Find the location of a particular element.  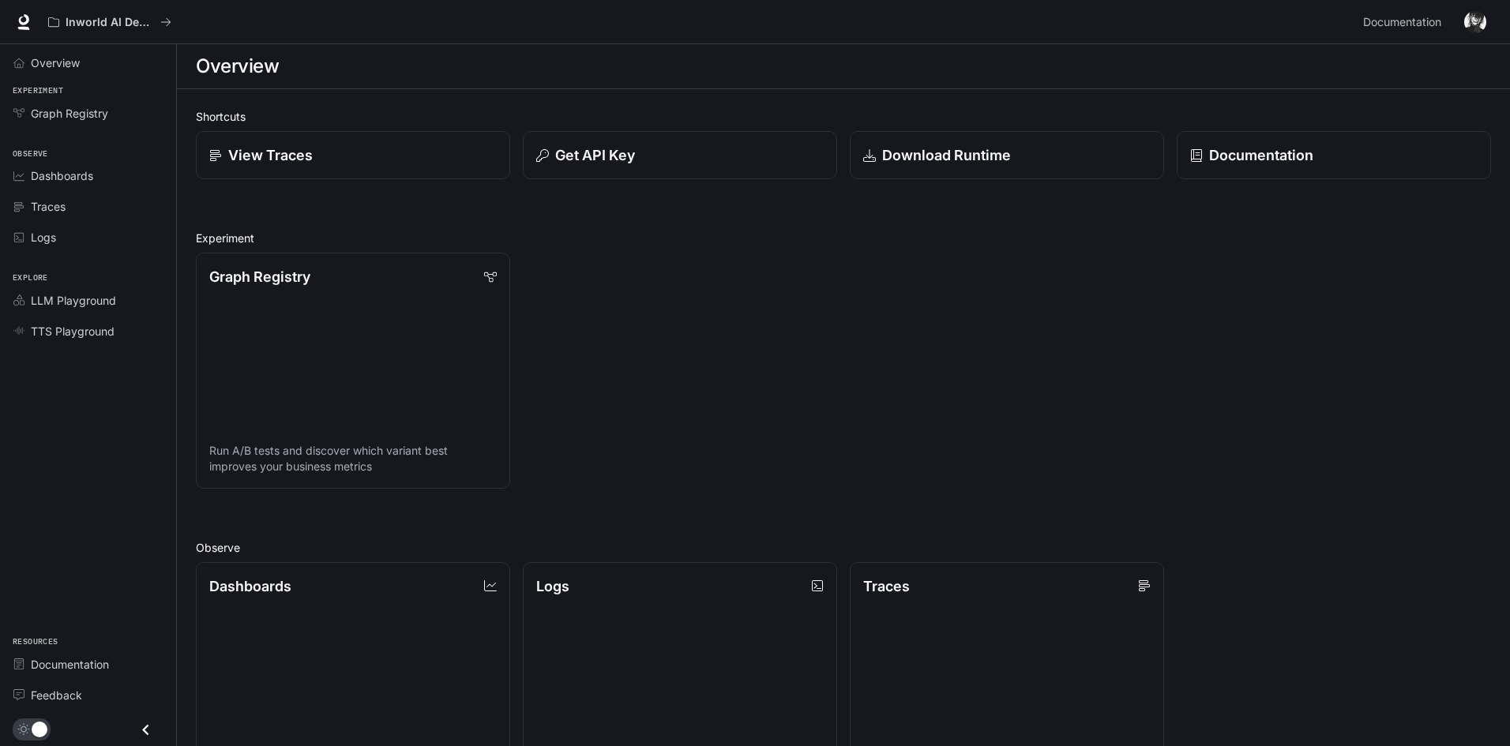

p: Get API Key is located at coordinates (595, 155).